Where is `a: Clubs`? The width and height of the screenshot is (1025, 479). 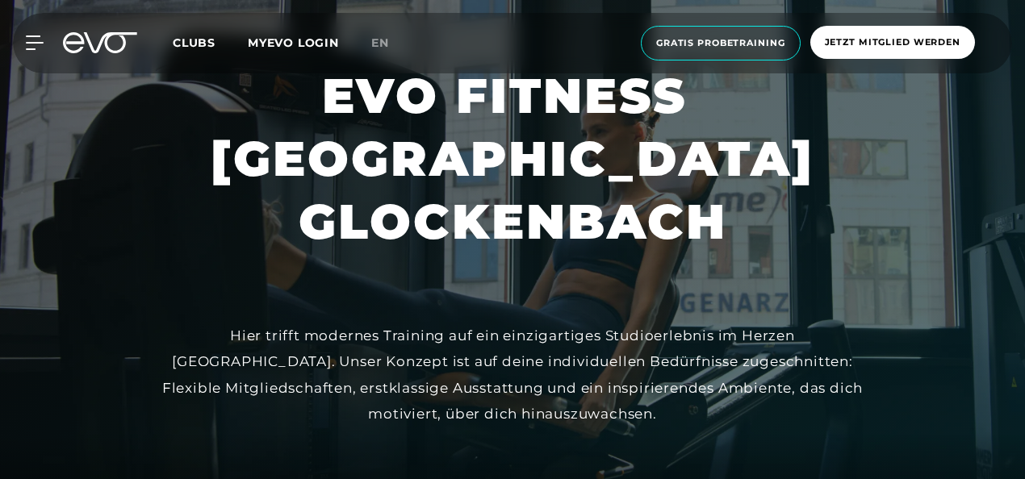 a: Clubs is located at coordinates (210, 42).